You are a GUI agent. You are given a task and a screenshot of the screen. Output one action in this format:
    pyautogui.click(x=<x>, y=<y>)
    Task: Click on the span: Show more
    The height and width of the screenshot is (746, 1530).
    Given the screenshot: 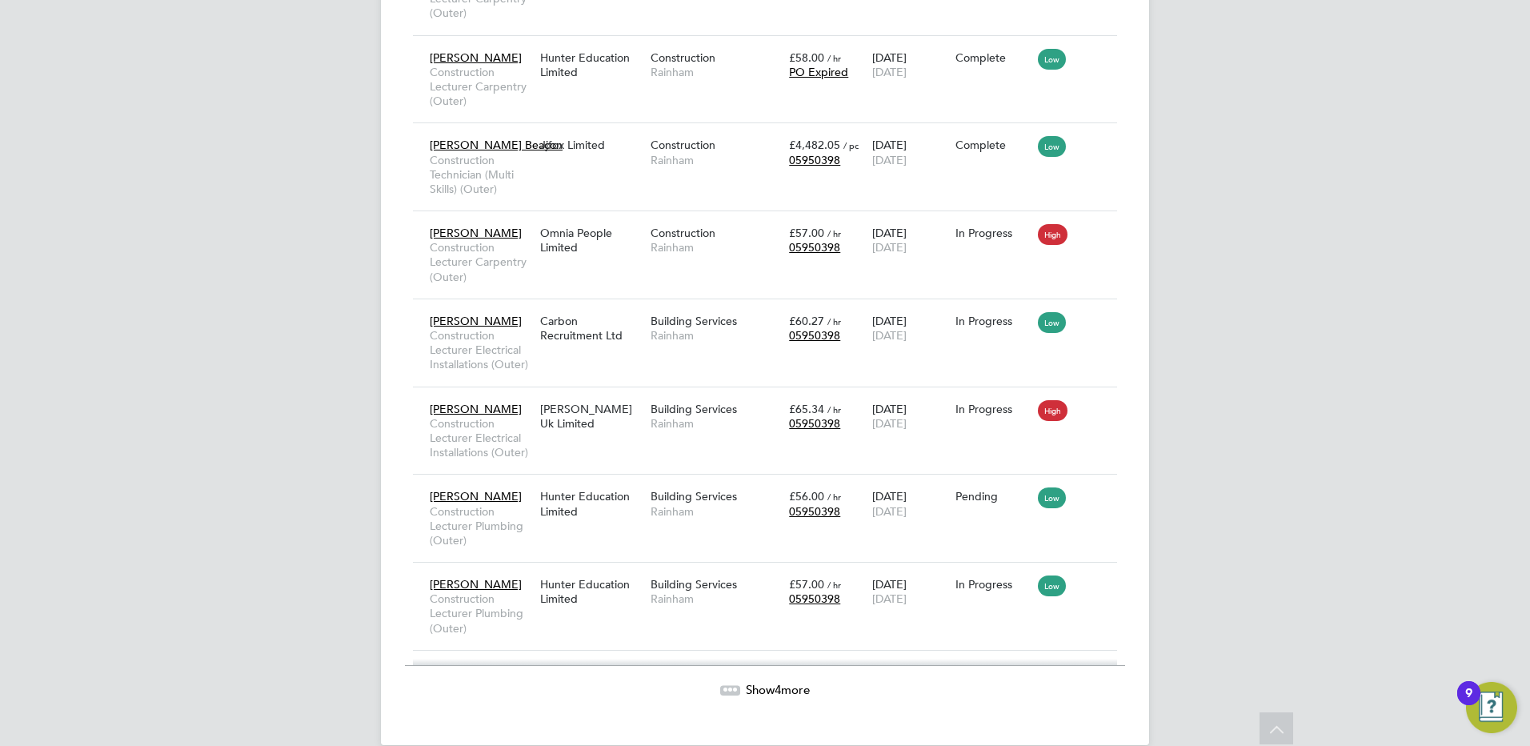 What is the action you would take?
    pyautogui.click(x=778, y=689)
    